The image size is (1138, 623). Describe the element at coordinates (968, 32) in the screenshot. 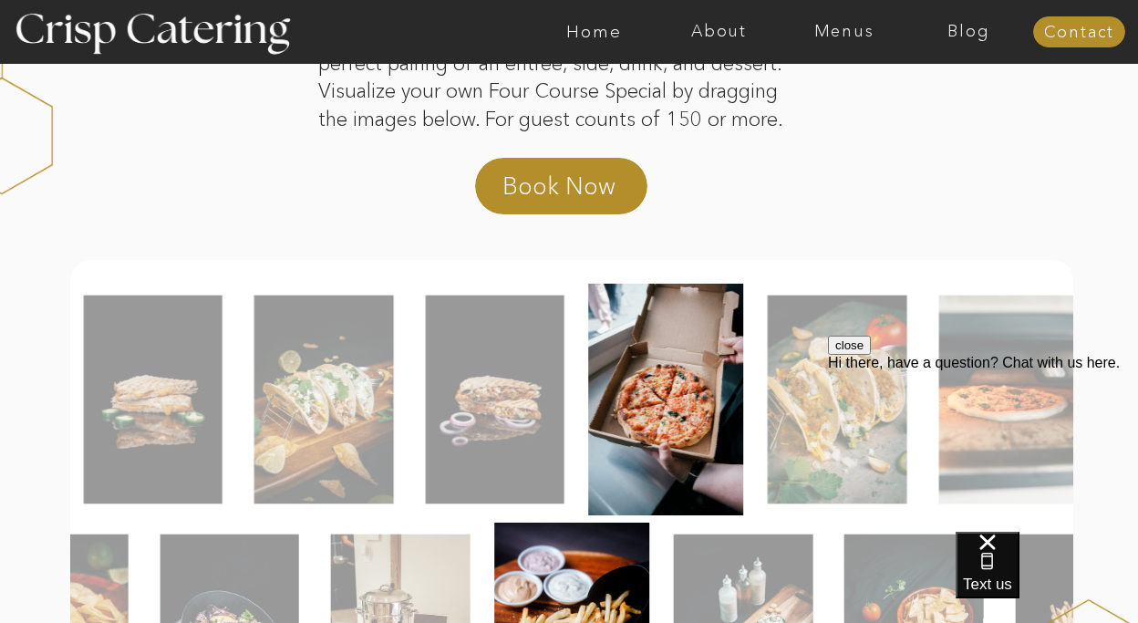

I see `a: Blog` at that location.